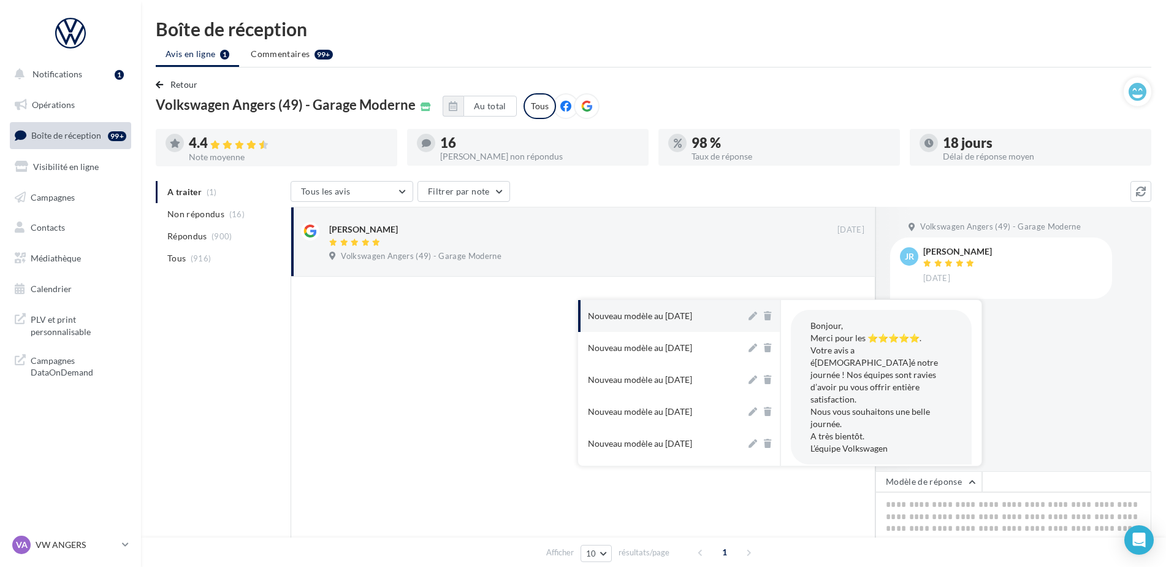  Describe the element at coordinates (78, 324) in the screenshot. I see `span: PLV et print personnalisable` at that location.